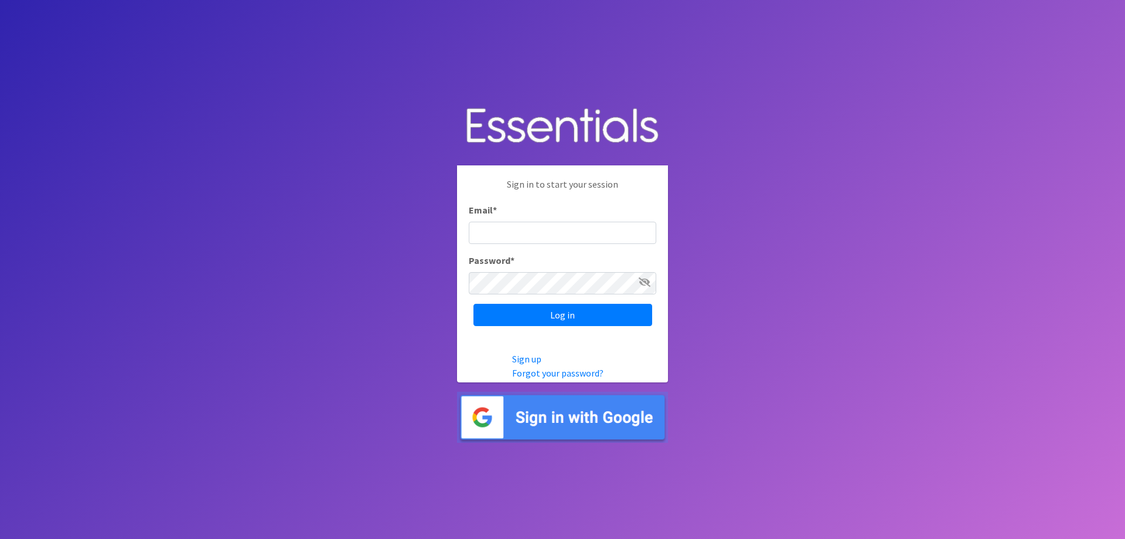  I want to click on img: Sign in with Google, so click(563, 417).